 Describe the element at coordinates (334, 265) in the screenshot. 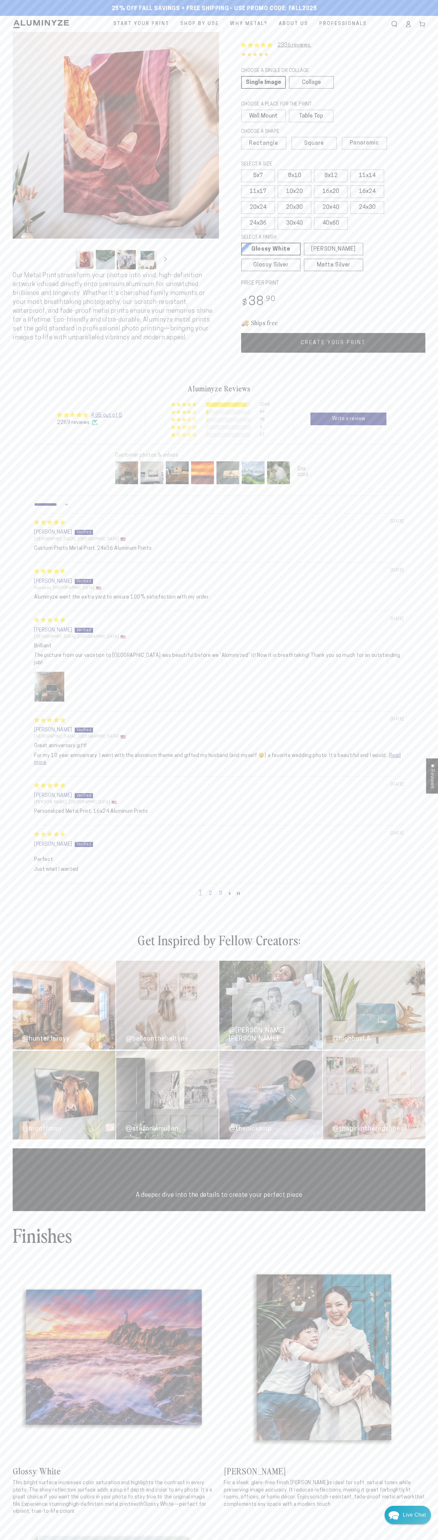

I see `a: Matte Silver` at that location.